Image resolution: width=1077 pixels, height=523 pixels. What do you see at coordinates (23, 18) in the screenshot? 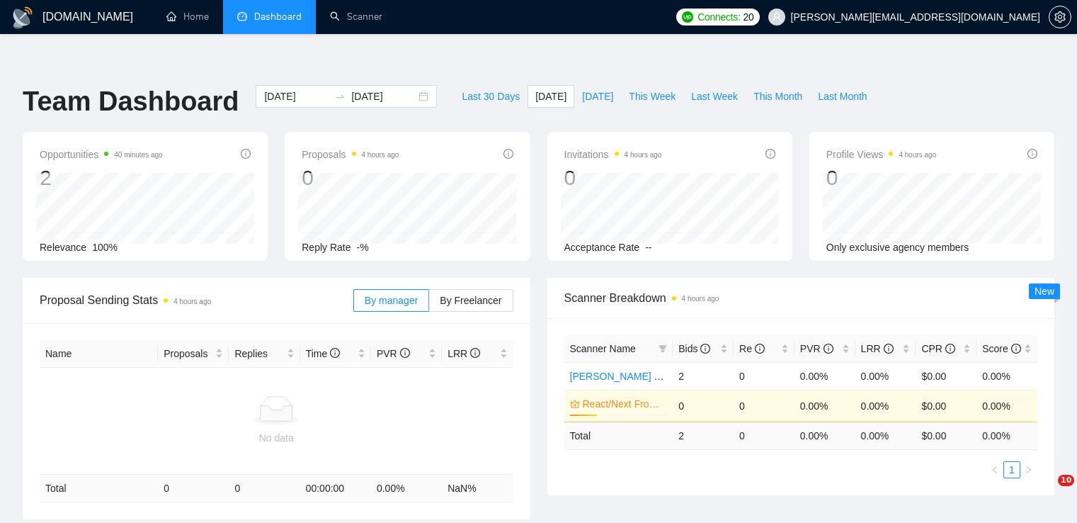
I see `img: logo` at bounding box center [23, 18].